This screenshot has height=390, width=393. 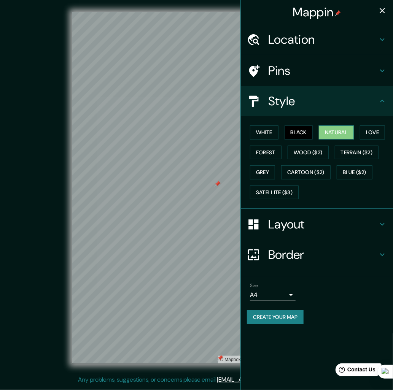 I want to click on h4: Mappin, so click(x=317, y=12).